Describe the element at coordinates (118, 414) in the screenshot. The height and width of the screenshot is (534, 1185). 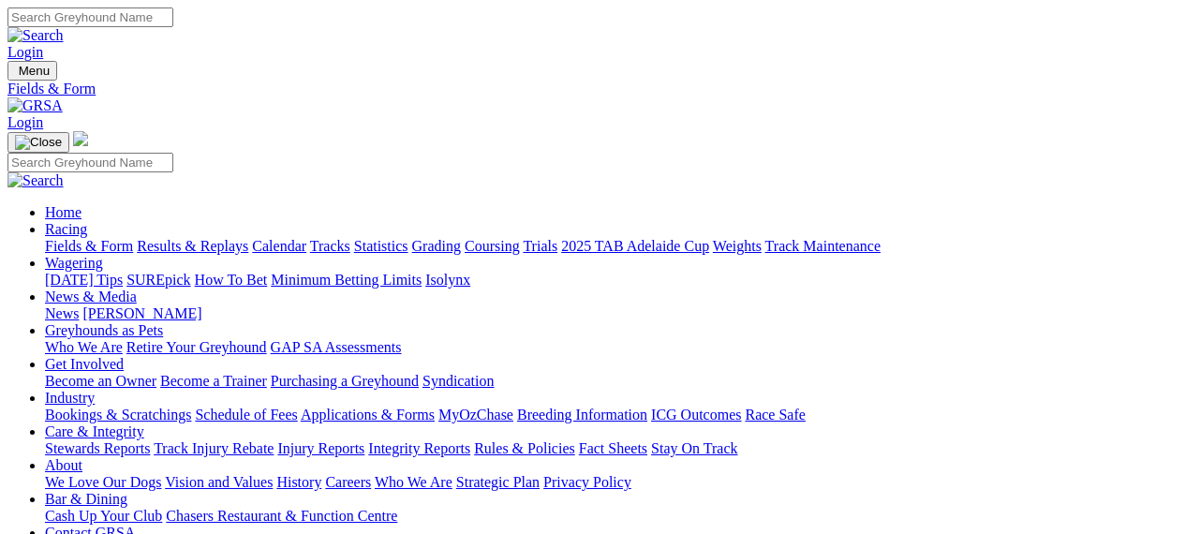
I see `a: Bookings & Scratchings` at that location.